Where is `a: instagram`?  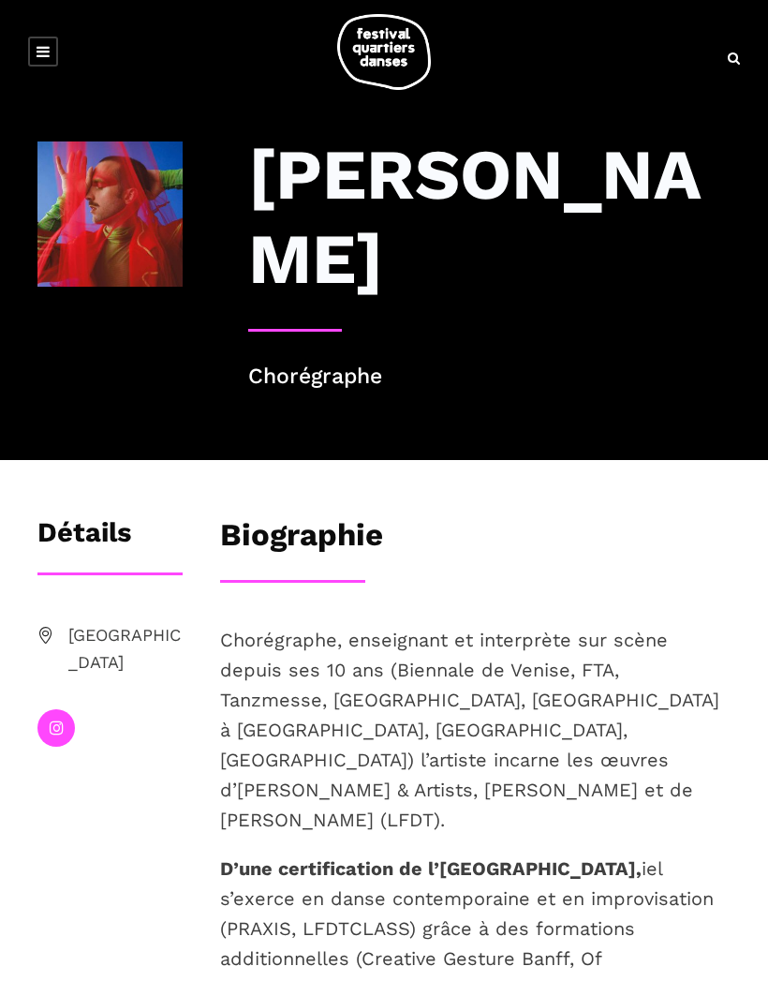
a: instagram is located at coordinates (56, 728).